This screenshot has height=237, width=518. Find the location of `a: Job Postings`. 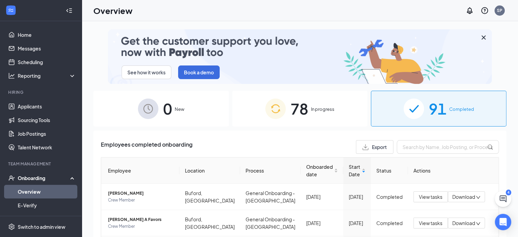

a: Job Postings is located at coordinates (47, 134).